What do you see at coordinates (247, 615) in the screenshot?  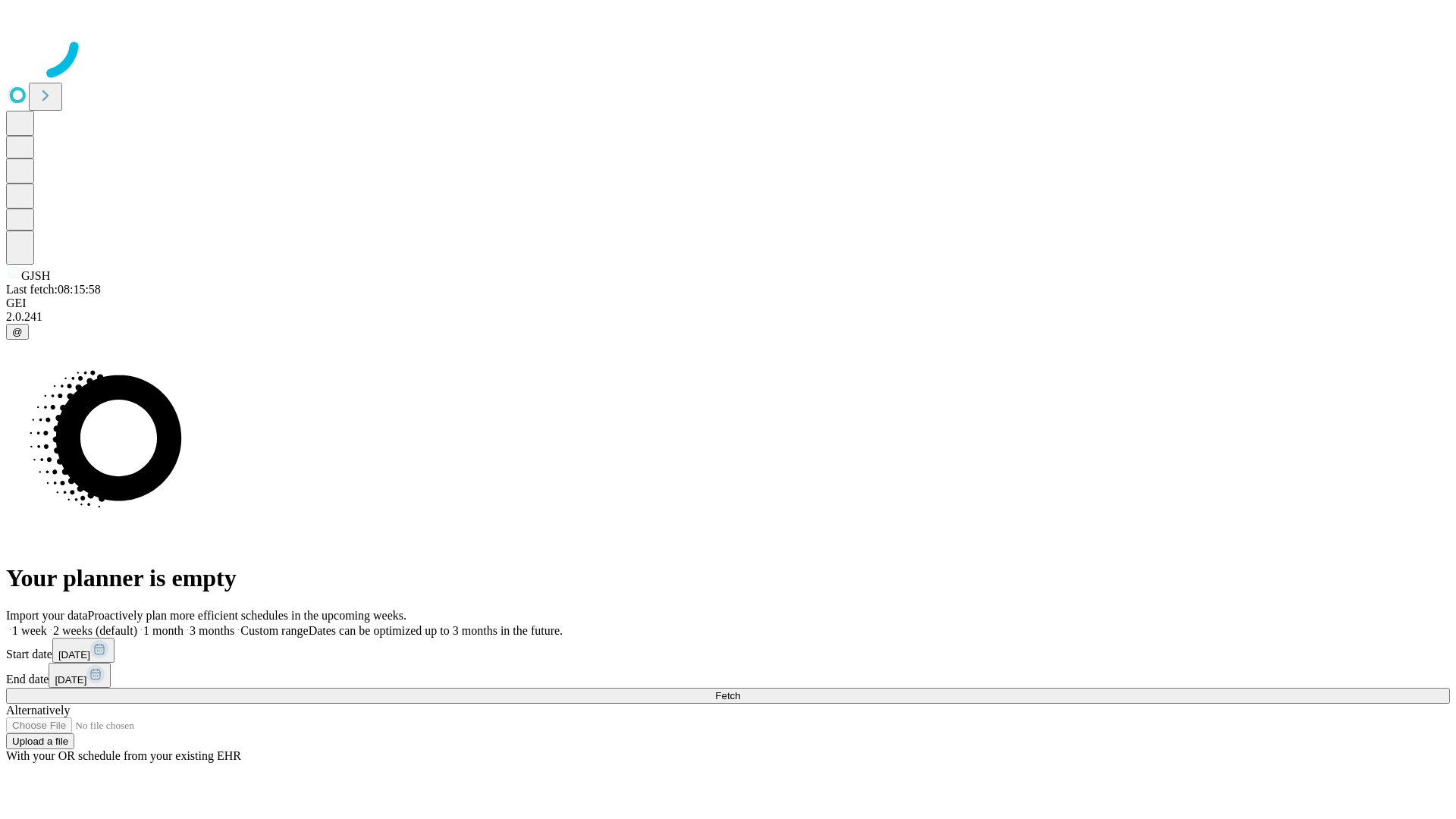 I see `span: Proactively plan more efficient schedules in the upcoming weeks.` at bounding box center [247, 615].